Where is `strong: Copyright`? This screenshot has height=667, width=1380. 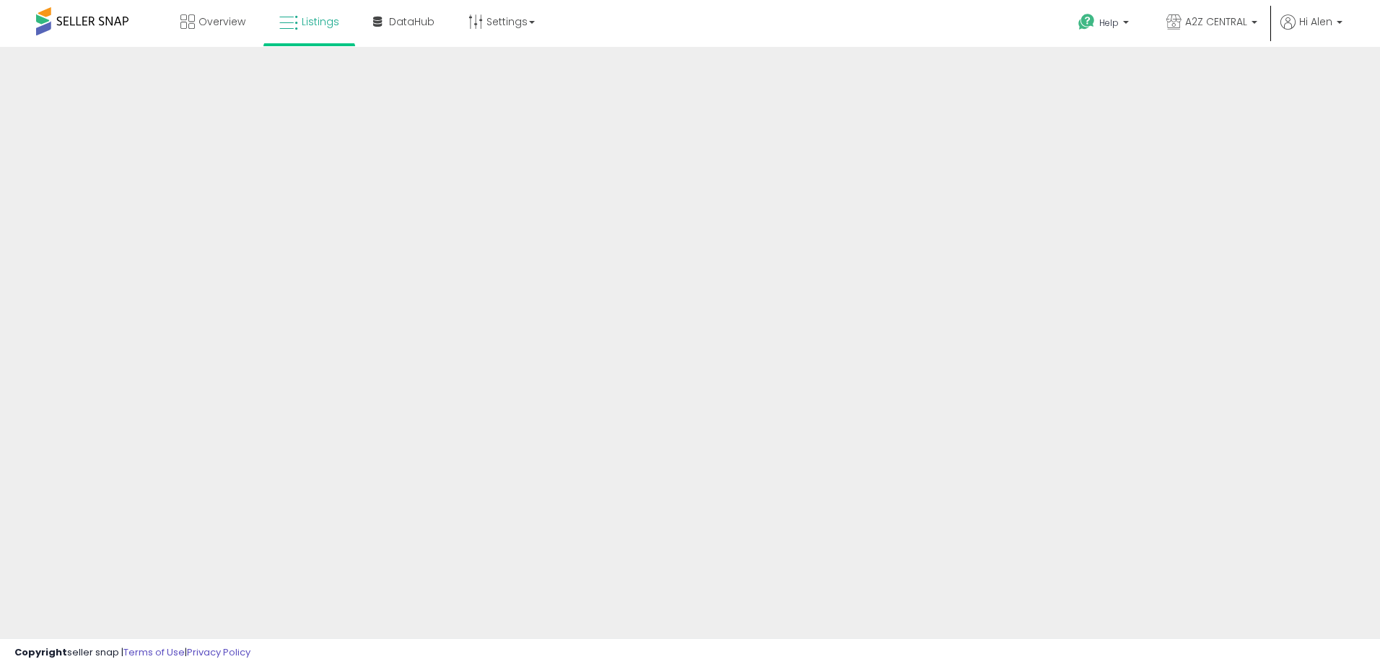 strong: Copyright is located at coordinates (40, 652).